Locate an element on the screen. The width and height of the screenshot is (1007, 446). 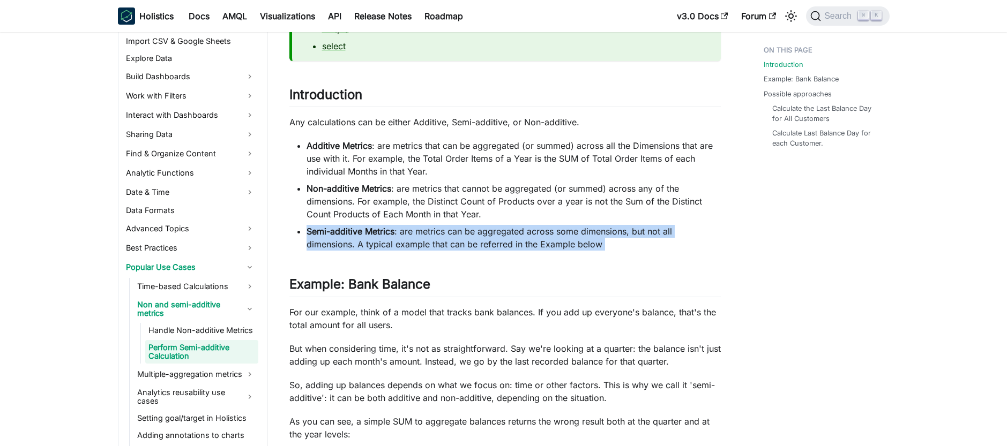
a: Setting goal/target in Holistics is located at coordinates (196, 418).